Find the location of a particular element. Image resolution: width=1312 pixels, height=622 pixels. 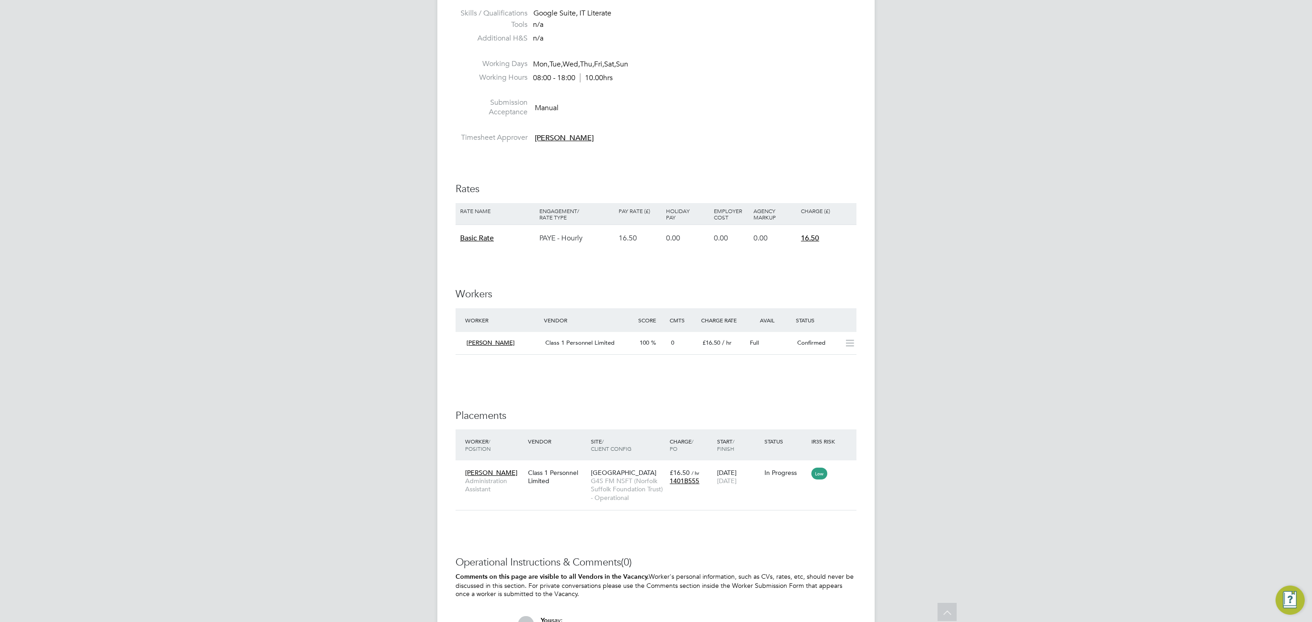

label: Working Days is located at coordinates (491, 64).